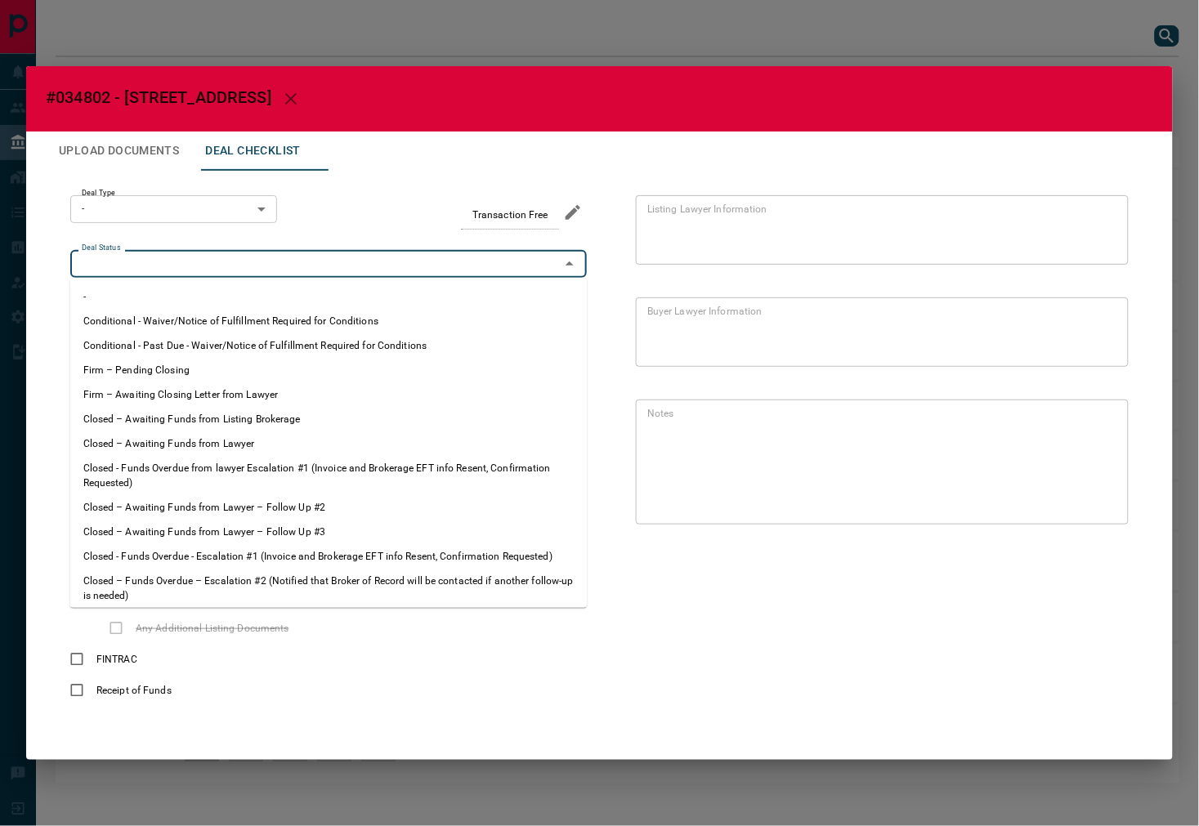 The image size is (1199, 826). I want to click on li: Closed – Funds Overdue – Escalation #2 (Notified that Broker of Record will be contacted if anoth..., so click(329, 588).